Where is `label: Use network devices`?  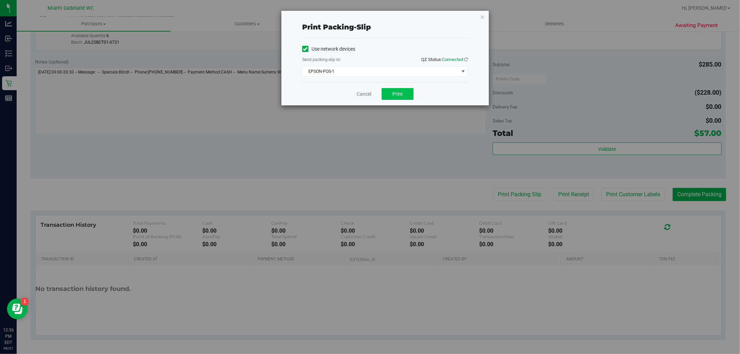
label: Use network devices is located at coordinates (329, 49).